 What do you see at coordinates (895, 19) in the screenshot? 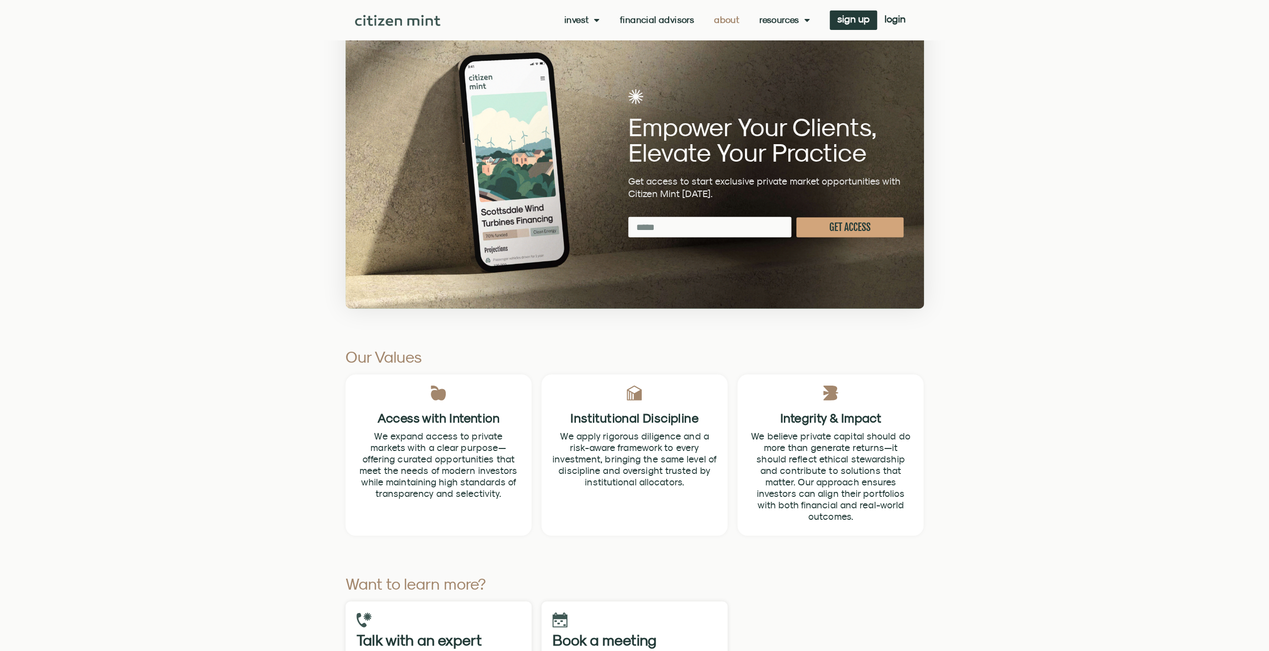
I see `span: login` at bounding box center [895, 19].